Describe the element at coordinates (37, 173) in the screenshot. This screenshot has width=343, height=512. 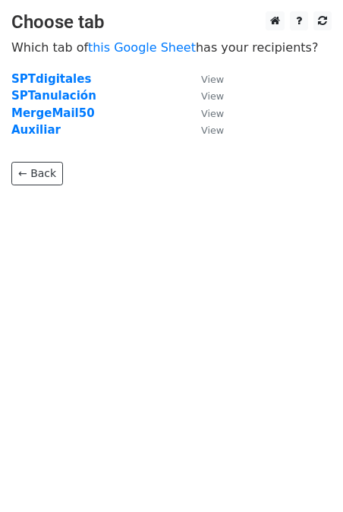
I see `a: ← Back` at that location.